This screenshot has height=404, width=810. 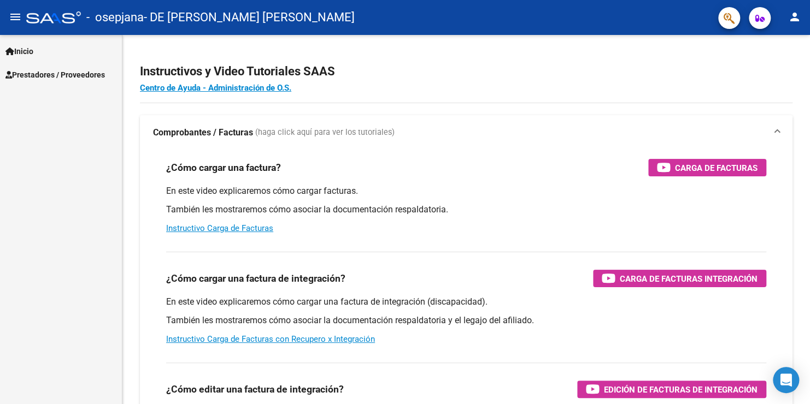 What do you see at coordinates (707, 168) in the screenshot?
I see `button: Carga de Facturas` at bounding box center [707, 168].